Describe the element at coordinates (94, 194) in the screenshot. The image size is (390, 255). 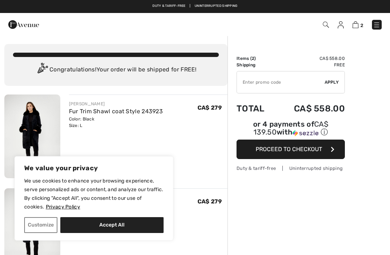
I see `p: We use cookies to enhance your browsing experience, serve personalized ads or content, and analyz...` at that location.